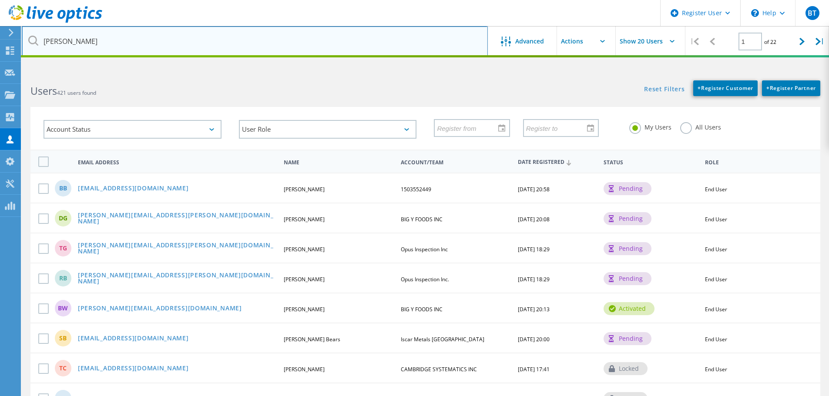 The image size is (829, 396). I want to click on span: Opus Inspection Inc., so click(425, 279).